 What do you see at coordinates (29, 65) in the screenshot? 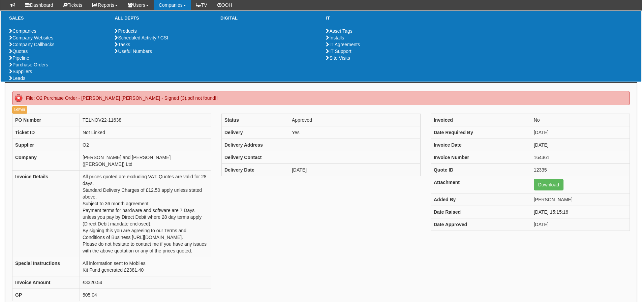
I see `a: Purchase Orders` at bounding box center [29, 65].